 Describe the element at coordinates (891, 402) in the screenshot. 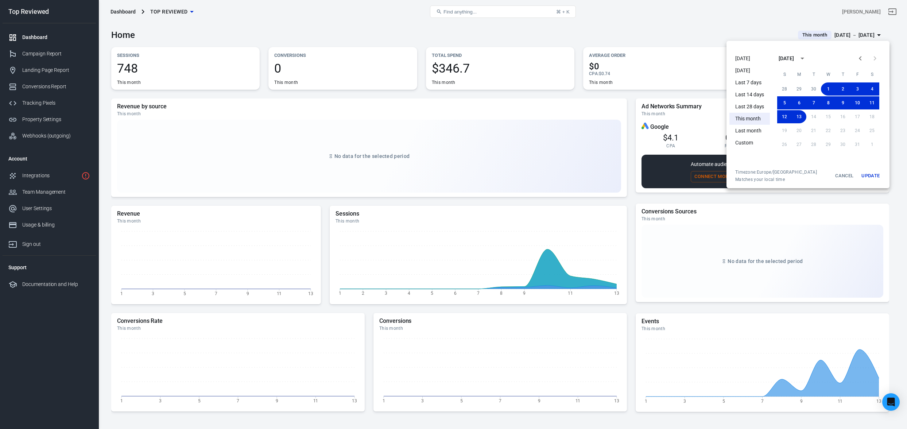

I see `div: Open Intercom Messenger` at that location.